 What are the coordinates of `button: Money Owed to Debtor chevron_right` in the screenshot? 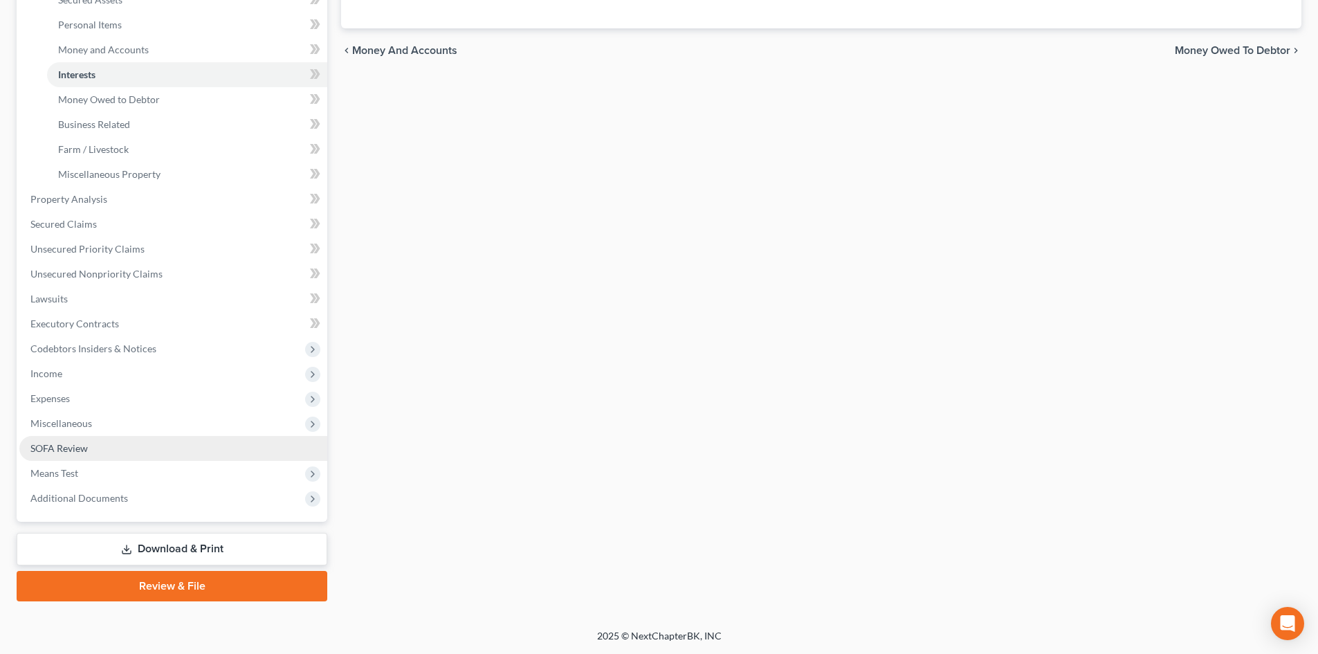 It's located at (1238, 51).